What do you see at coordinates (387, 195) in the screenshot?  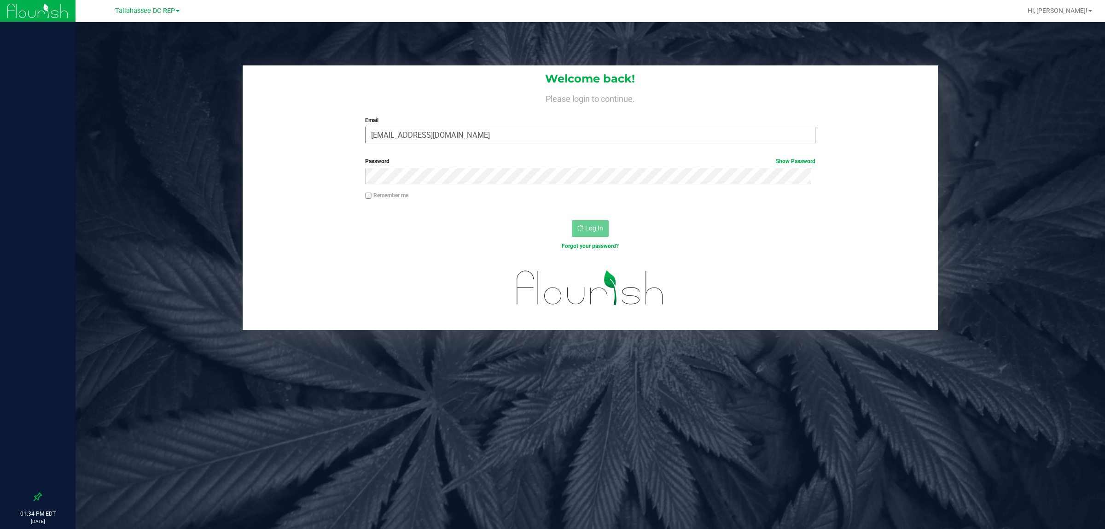 I see `label: Remember me` at bounding box center [387, 195].